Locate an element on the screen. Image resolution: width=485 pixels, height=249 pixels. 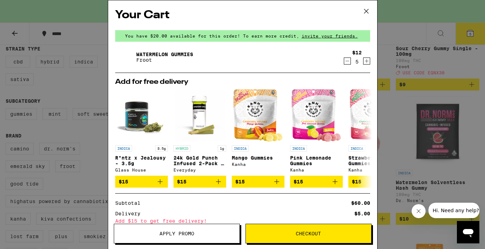
div: $60.00 is located at coordinates (361, 203).